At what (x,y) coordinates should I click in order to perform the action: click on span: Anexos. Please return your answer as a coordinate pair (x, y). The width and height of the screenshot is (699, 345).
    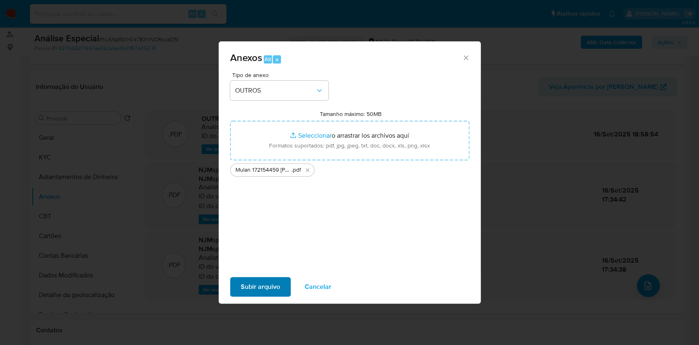
    Looking at the image, I should click on (246, 57).